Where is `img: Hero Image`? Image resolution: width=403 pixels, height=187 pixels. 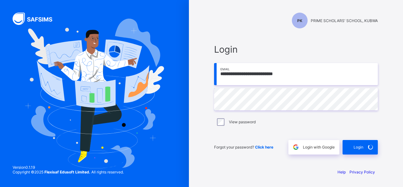
img: Hero Image is located at coordinates (94, 93).